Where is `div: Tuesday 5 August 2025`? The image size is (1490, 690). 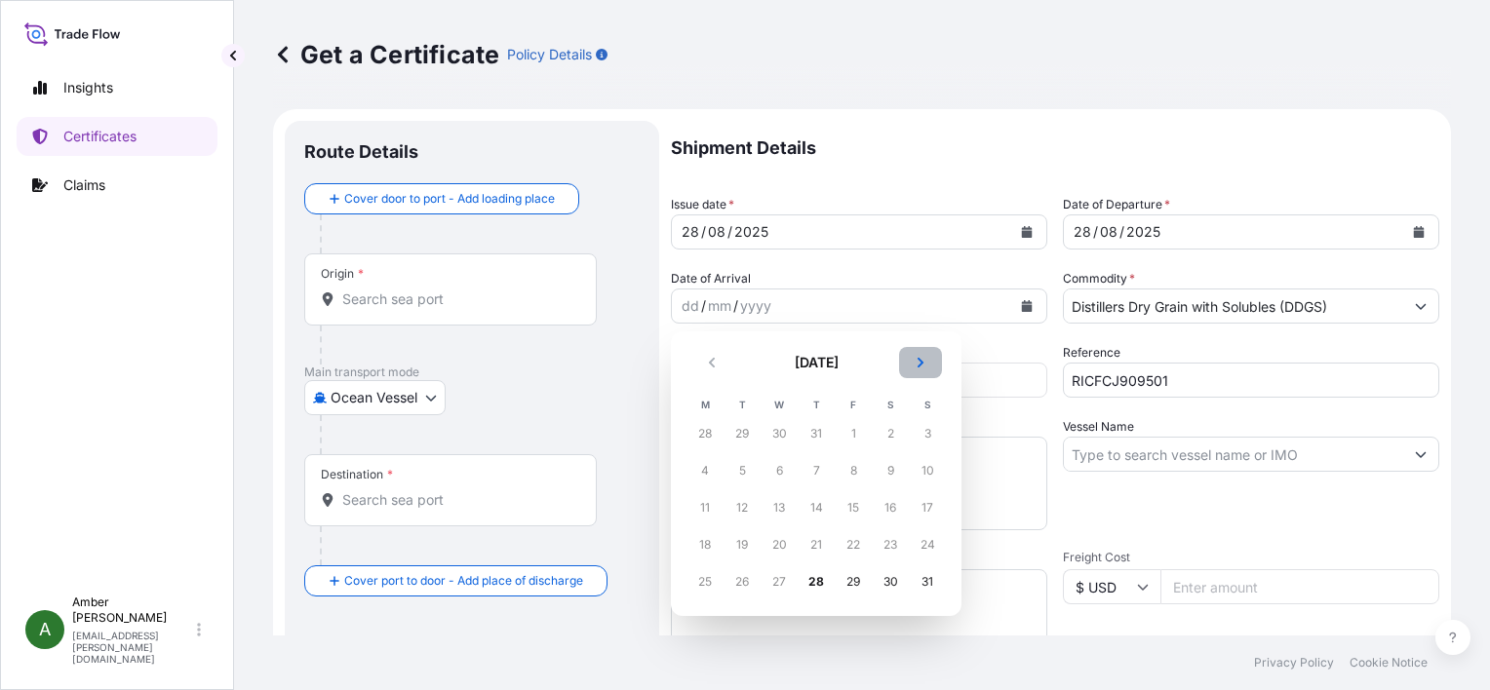 div: Tuesday 5 August 2025 is located at coordinates (742, 471).